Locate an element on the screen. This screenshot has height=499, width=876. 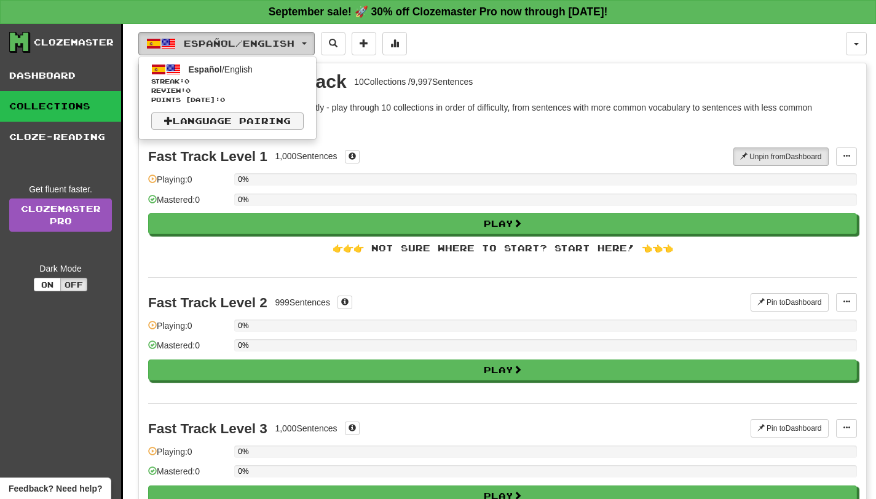
span: Streak: is located at coordinates (227, 81).